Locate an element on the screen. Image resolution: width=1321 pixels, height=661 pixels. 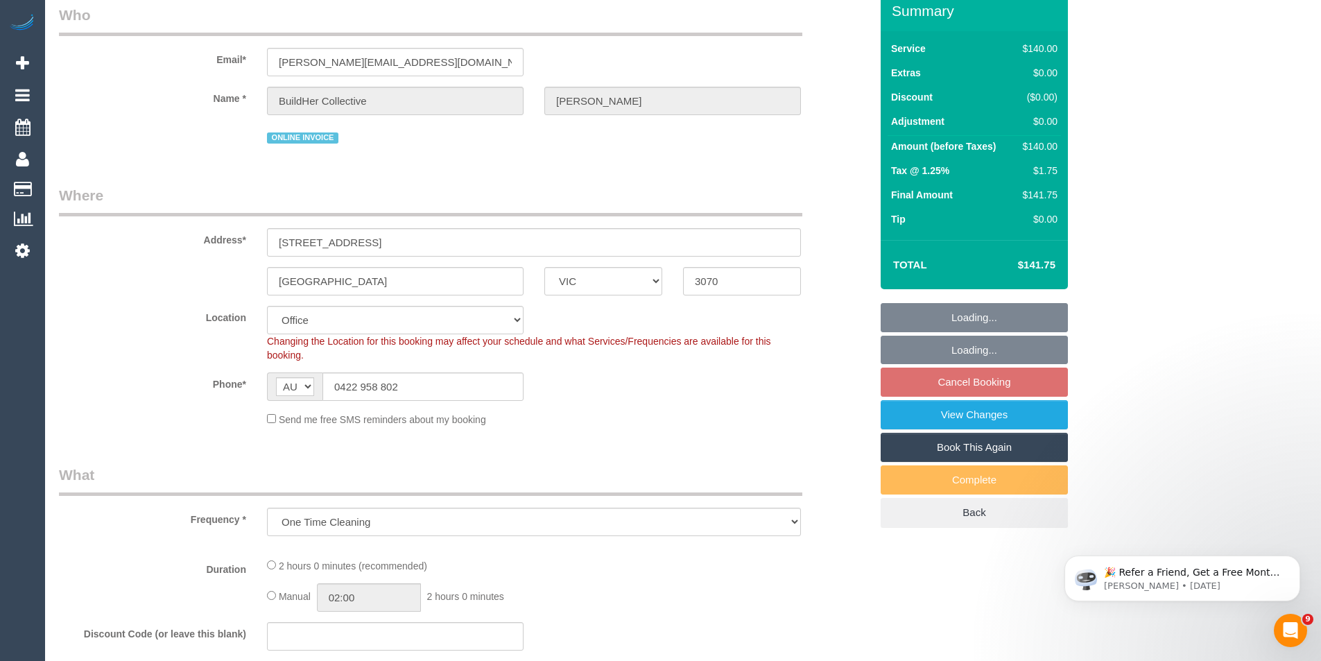
label: Amount (before Taxes) is located at coordinates (943, 146).